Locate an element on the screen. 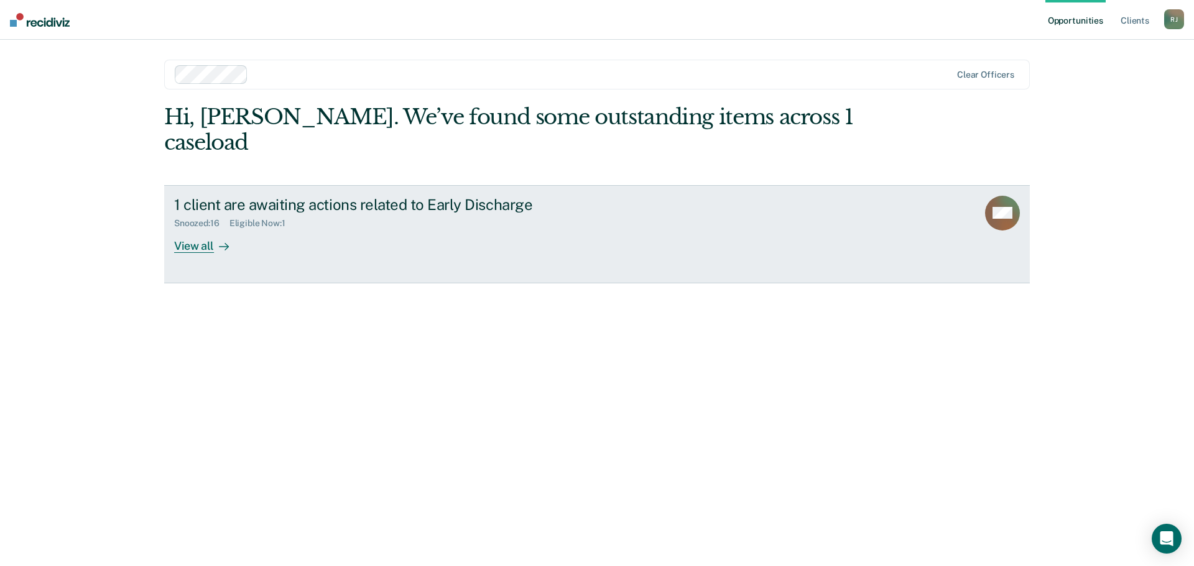 This screenshot has height=566, width=1194. div: Clear officers is located at coordinates (986, 75).